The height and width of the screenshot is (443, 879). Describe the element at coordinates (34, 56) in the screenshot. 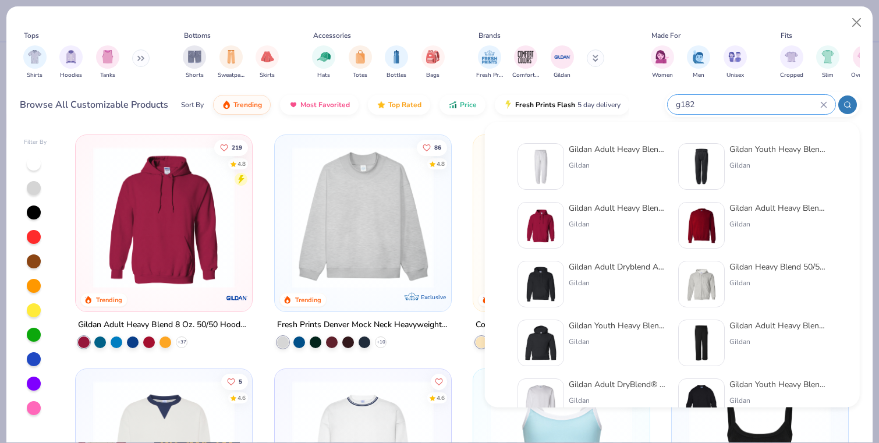

I see `img: Shirts Image` at that location.